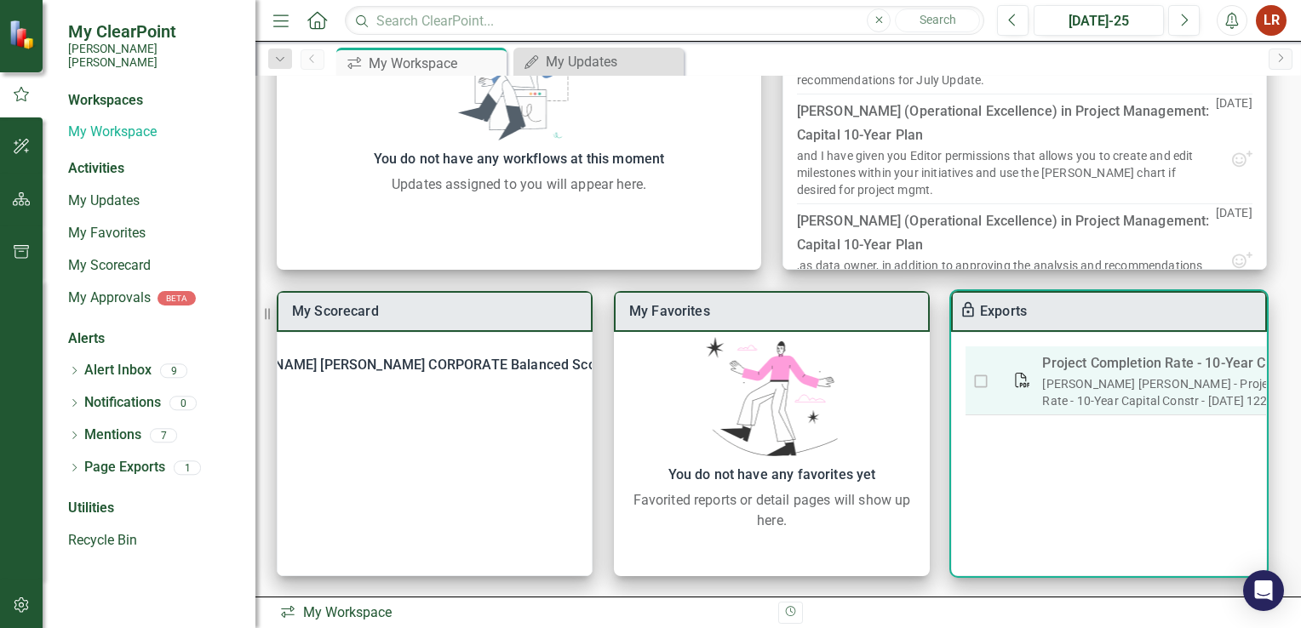 The width and height of the screenshot is (1301, 628). What do you see at coordinates (118, 370) in the screenshot?
I see `a: Alert Inbox` at bounding box center [118, 370].